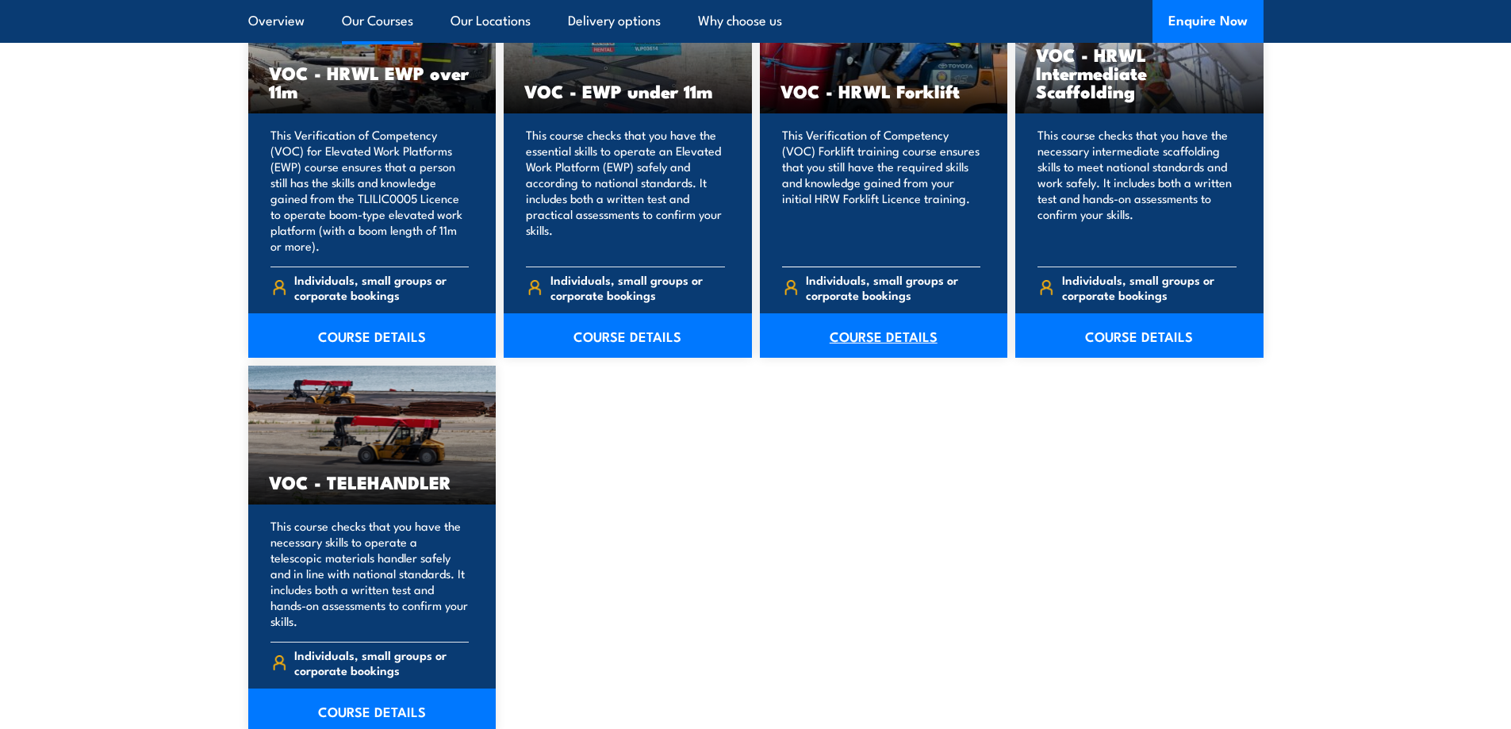  I want to click on p: This course checks that you have the necessary intermediate scaffolding skills to meet national s..., so click(1137, 190).